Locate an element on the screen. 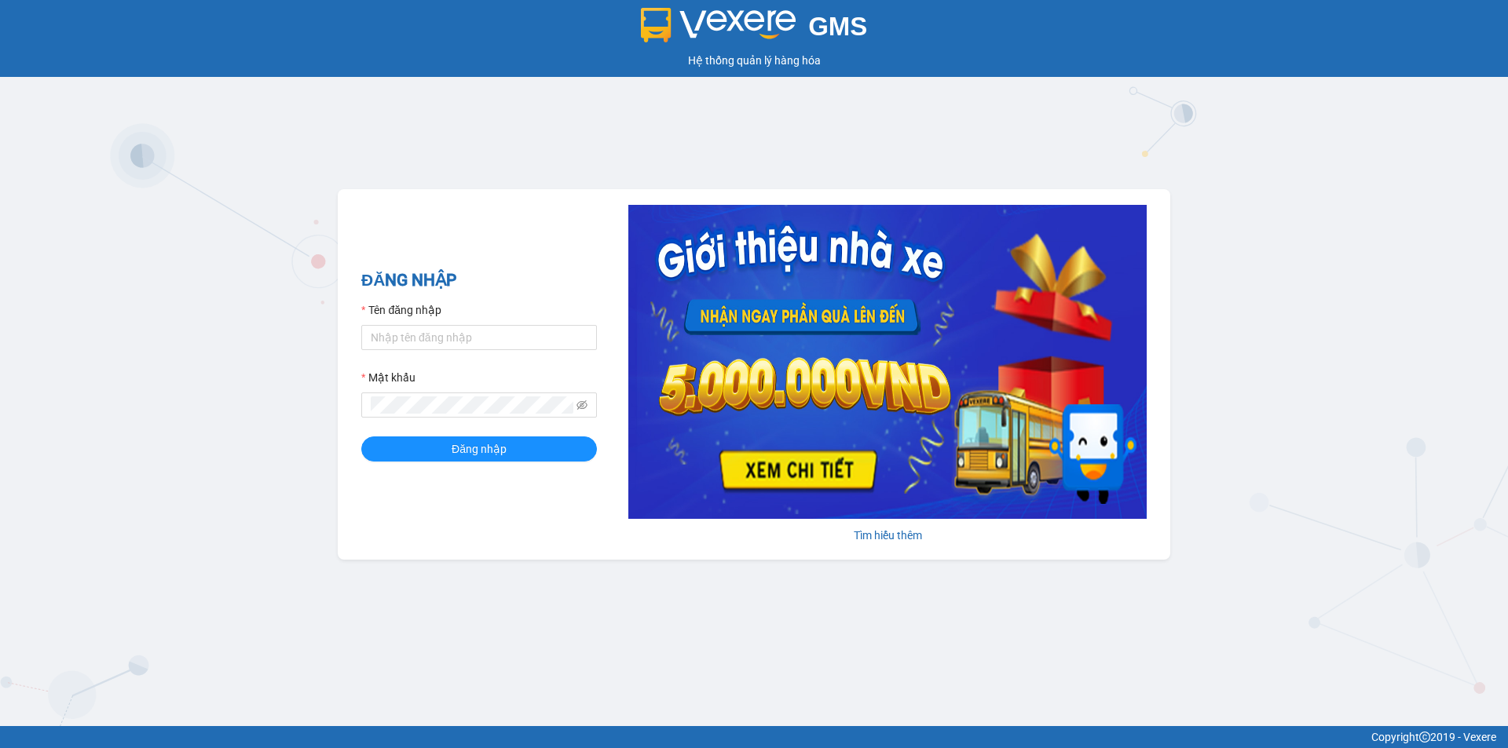 The height and width of the screenshot is (748, 1508). input: Tên đăng nhập is located at coordinates (479, 338).